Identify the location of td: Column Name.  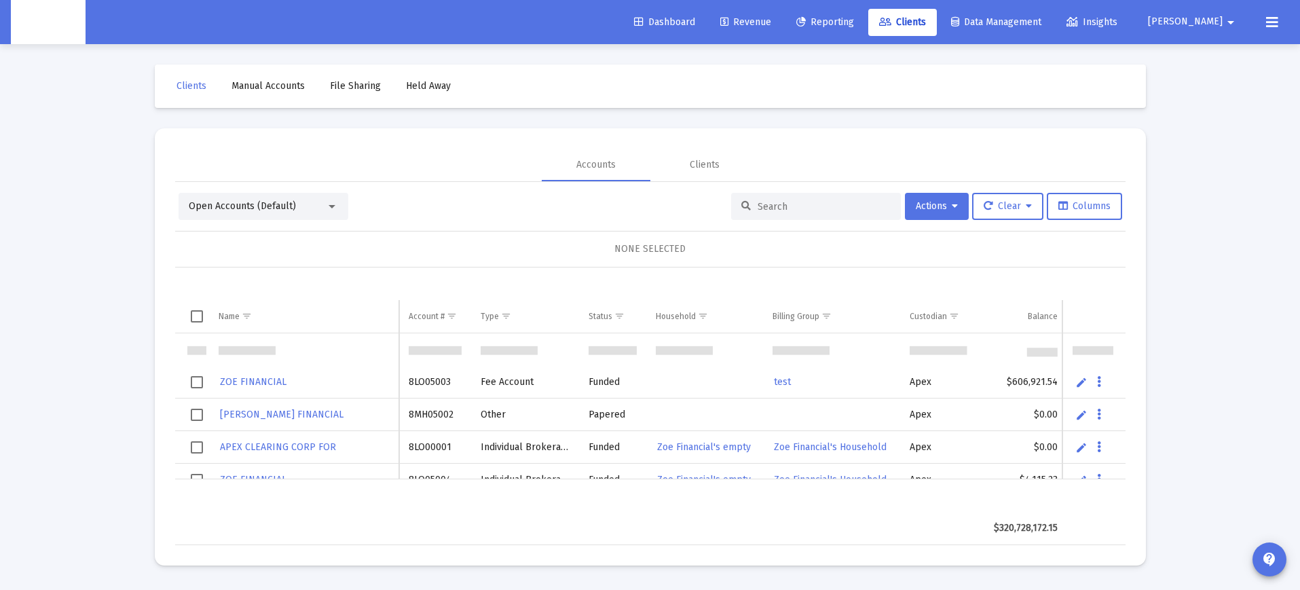
(304, 316).